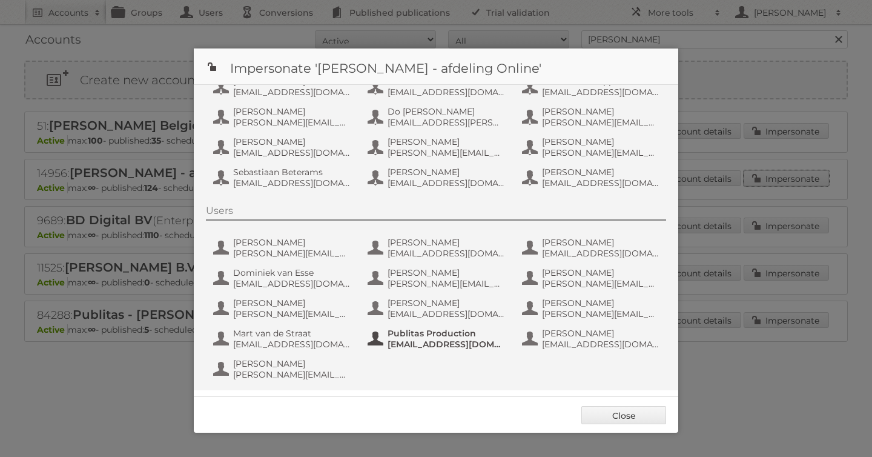 The width and height of the screenshot is (872, 457). I want to click on a: Close, so click(624, 415).